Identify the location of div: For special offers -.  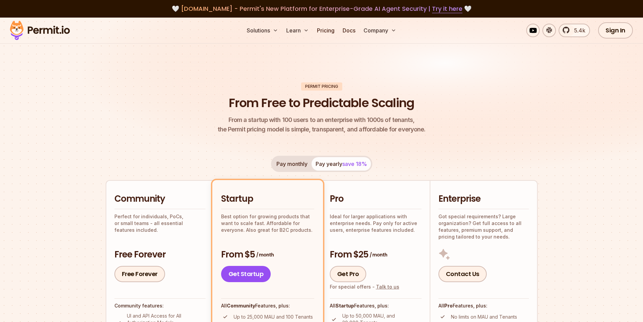
(365, 287).